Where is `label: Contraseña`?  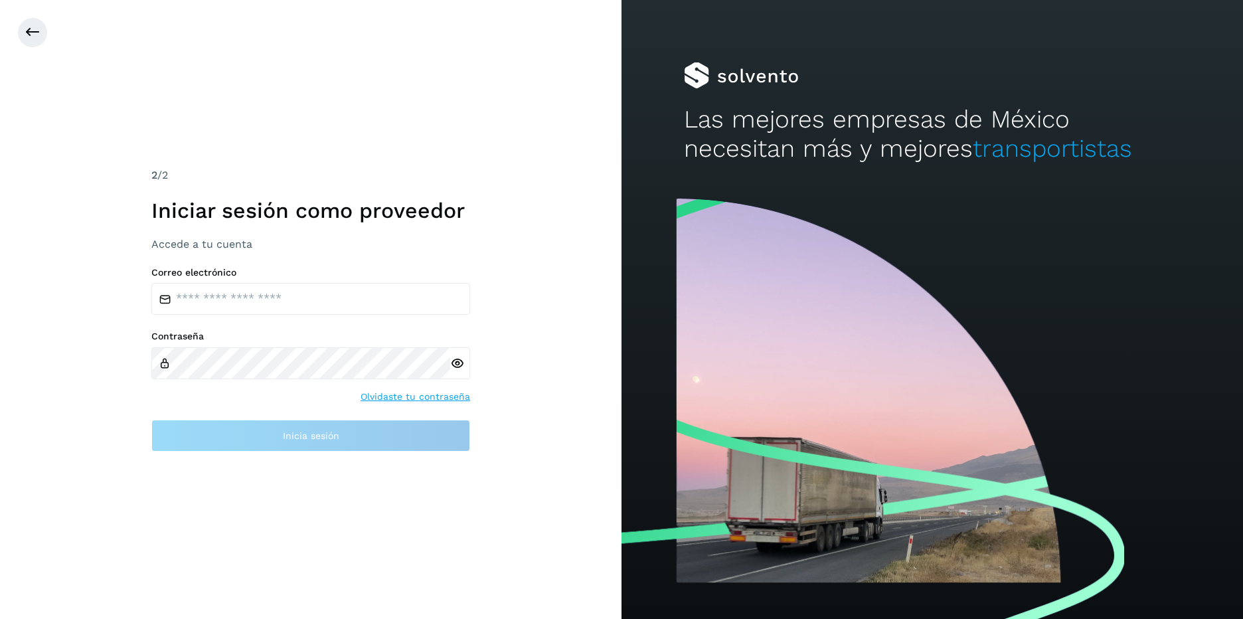 label: Contraseña is located at coordinates (311, 336).